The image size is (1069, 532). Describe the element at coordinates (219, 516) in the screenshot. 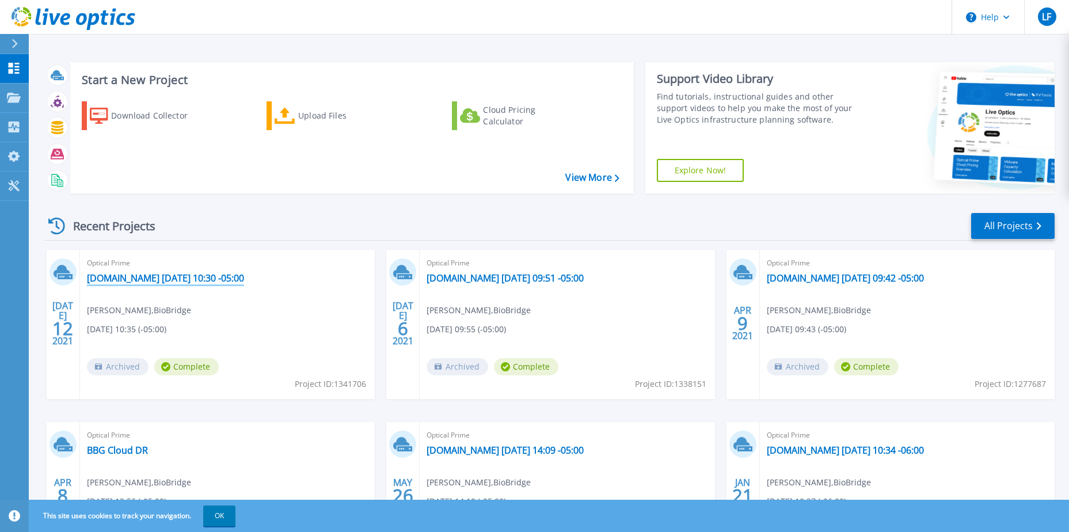

I see `button: OK` at that location.